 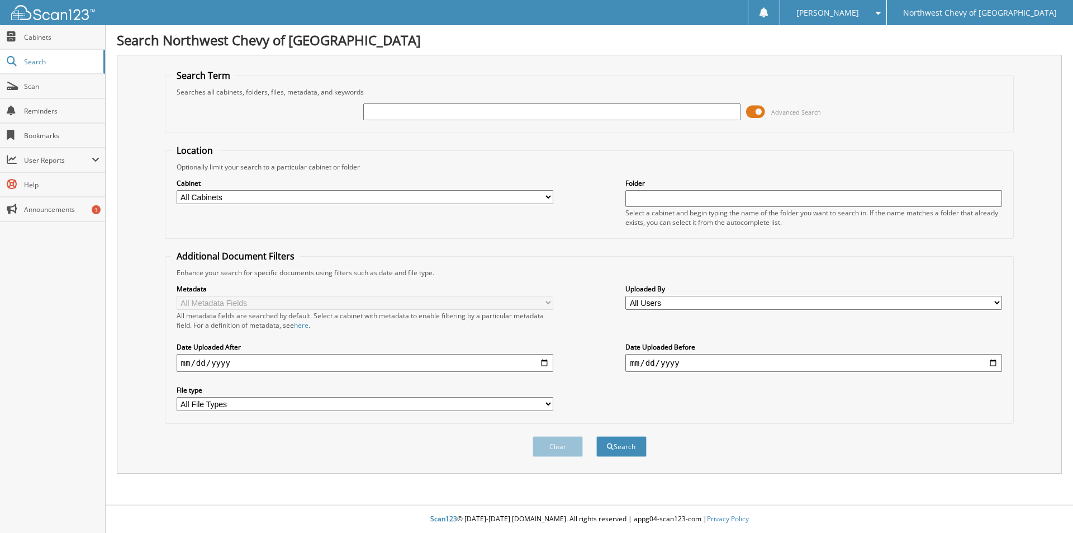 What do you see at coordinates (61, 37) in the screenshot?
I see `span: Cabinets` at bounding box center [61, 37].